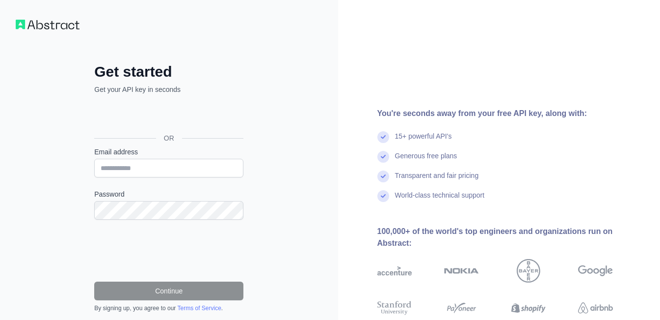 The image size is (660, 320). What do you see at coordinates (440, 200) in the screenshot?
I see `div: World-class technical support` at bounding box center [440, 200].